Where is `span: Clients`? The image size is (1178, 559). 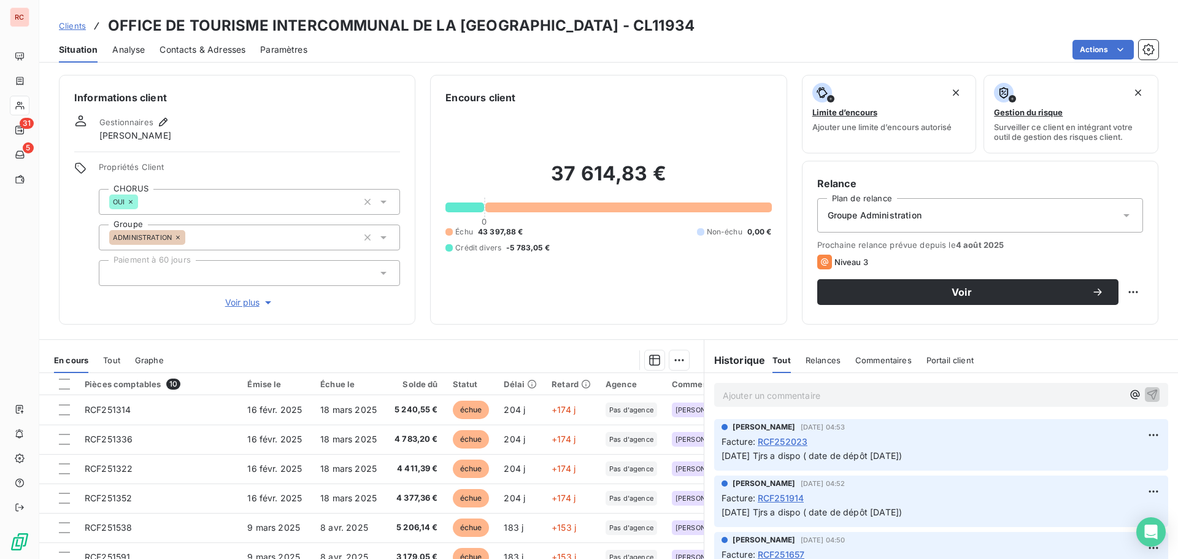 span: Clients is located at coordinates (72, 26).